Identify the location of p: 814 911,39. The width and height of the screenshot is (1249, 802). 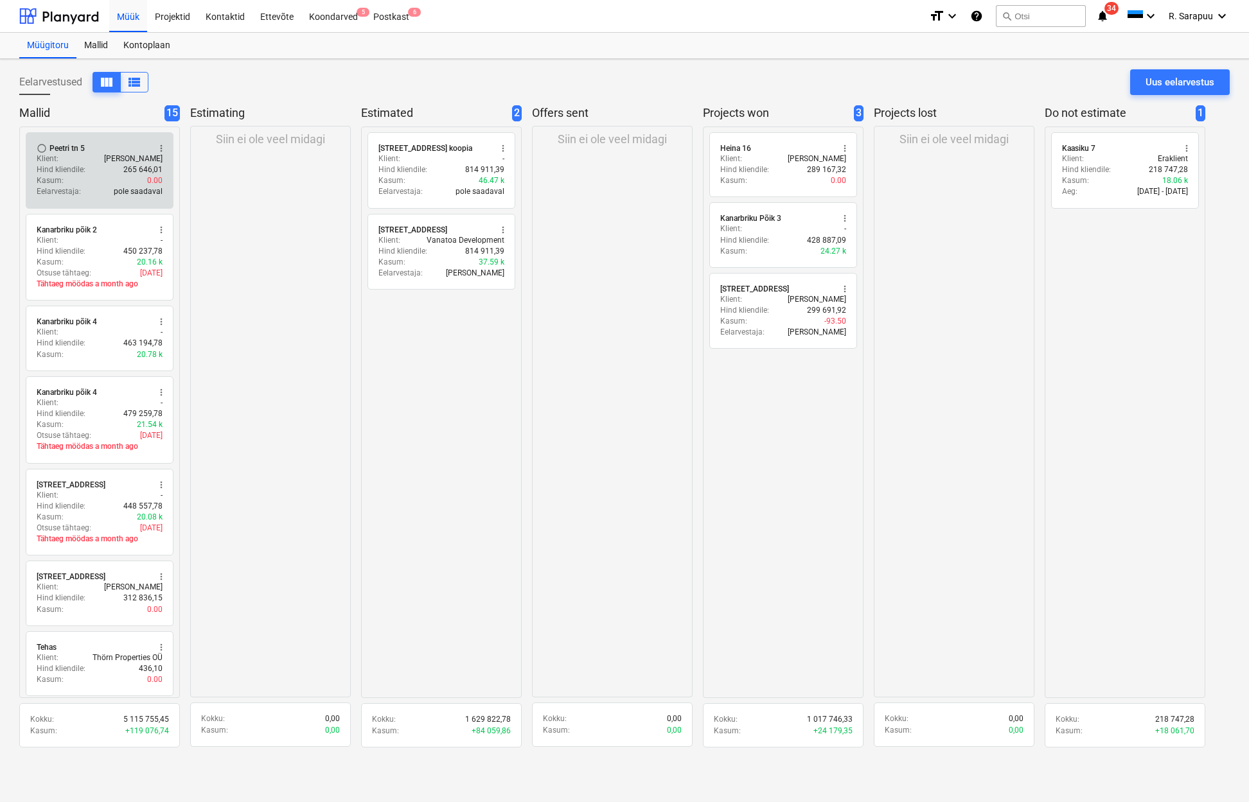
(484, 170).